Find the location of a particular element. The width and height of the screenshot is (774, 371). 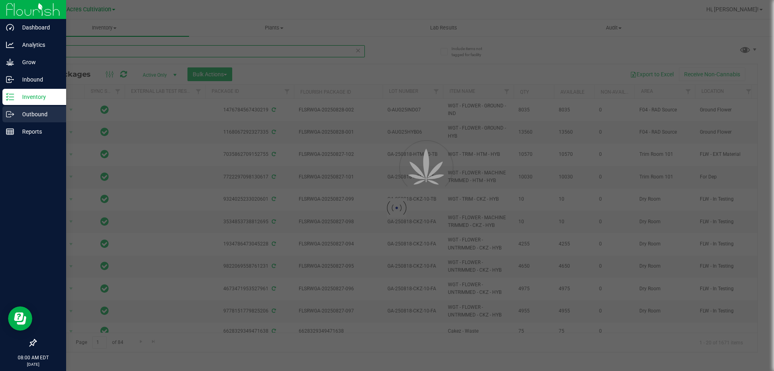

p: Analytics is located at coordinates (38, 45).